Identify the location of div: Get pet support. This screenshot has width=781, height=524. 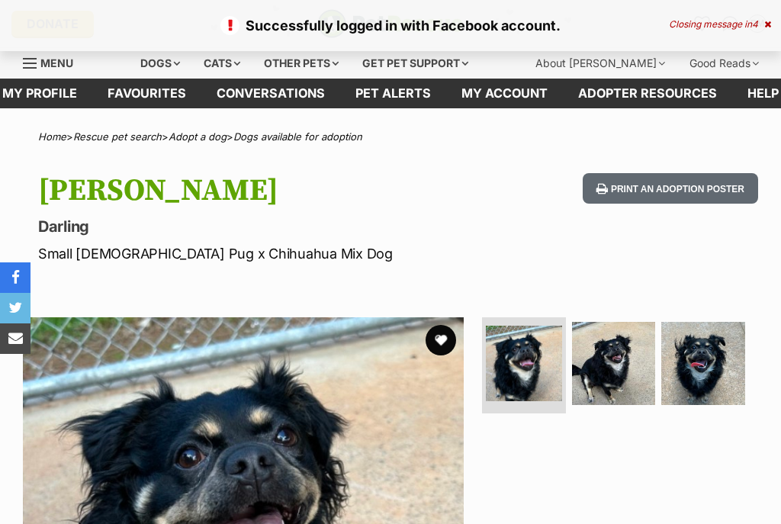
(415, 63).